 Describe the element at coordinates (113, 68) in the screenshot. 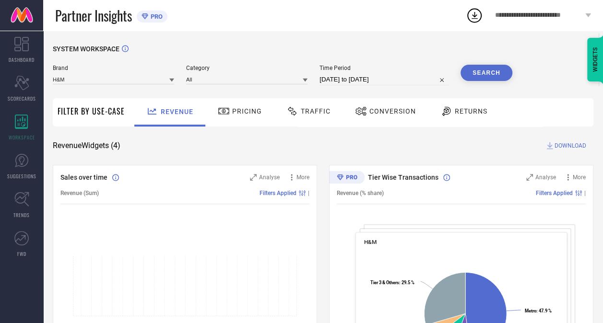

I see `span: Brand` at that location.